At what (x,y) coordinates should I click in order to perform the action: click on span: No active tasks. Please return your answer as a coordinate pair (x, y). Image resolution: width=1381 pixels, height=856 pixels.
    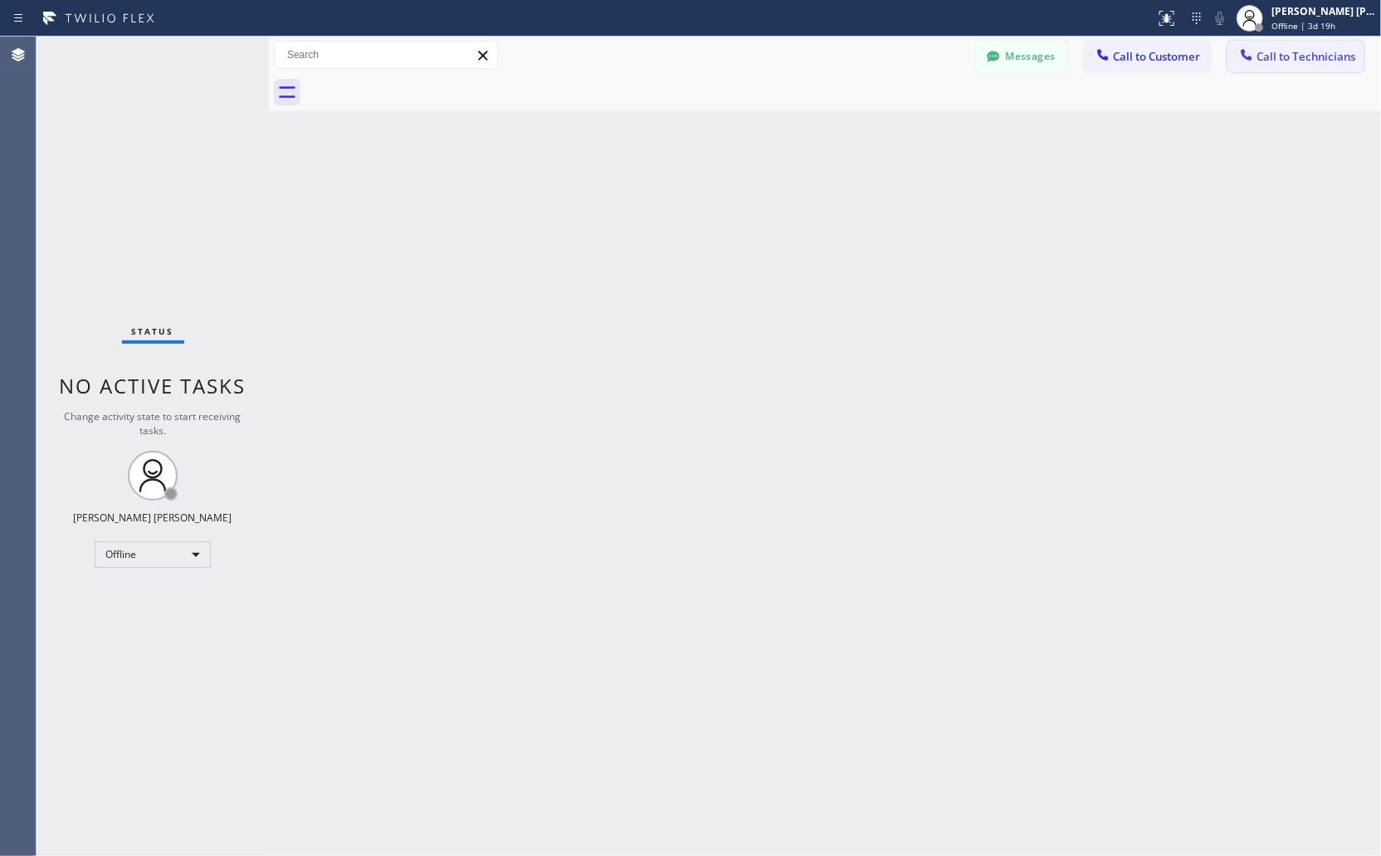
    Looking at the image, I should click on (153, 385).